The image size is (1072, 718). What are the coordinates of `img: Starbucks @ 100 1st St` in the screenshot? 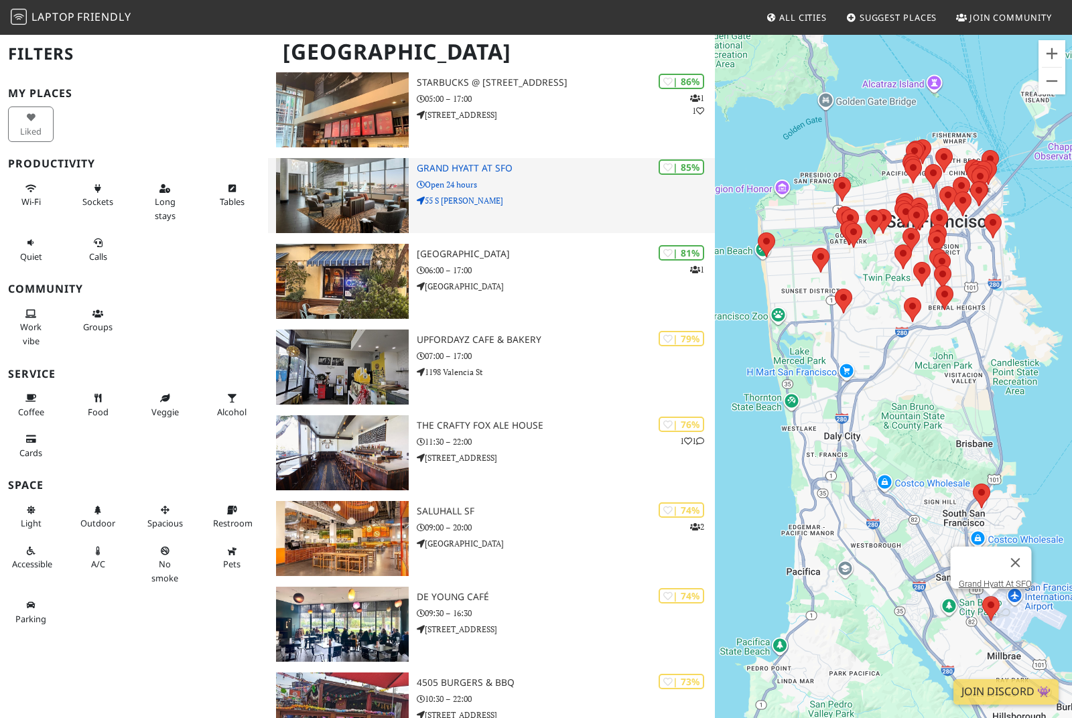 It's located at (342, 110).